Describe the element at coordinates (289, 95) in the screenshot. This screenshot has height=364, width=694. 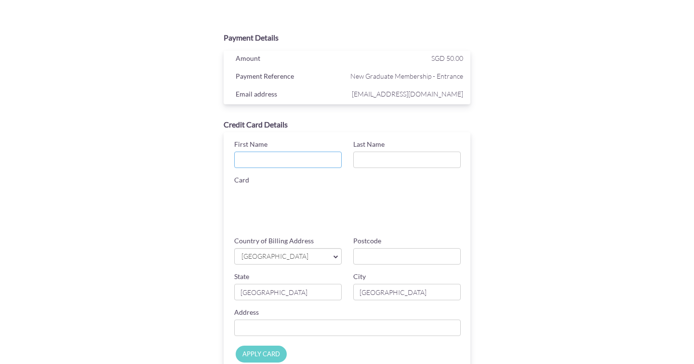
I see `div: Email address` at that location.